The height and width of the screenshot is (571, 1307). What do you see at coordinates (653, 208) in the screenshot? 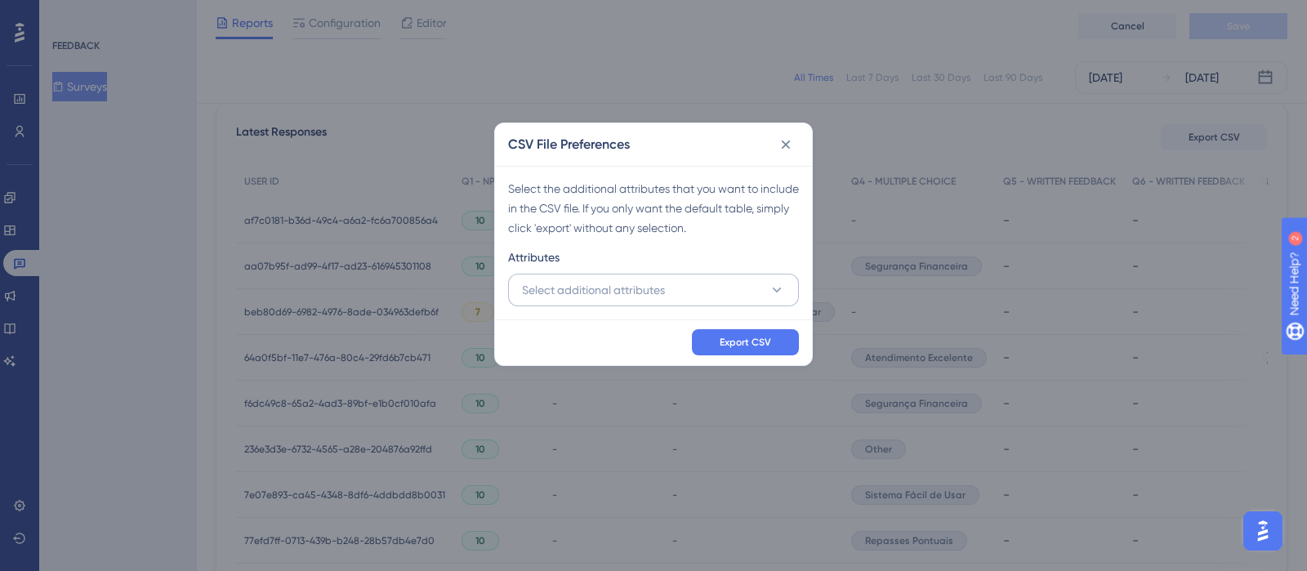
I see `div: Select the additional attributes that you want to include in the CSV file. If you only want the d...` at bounding box center [653, 208].